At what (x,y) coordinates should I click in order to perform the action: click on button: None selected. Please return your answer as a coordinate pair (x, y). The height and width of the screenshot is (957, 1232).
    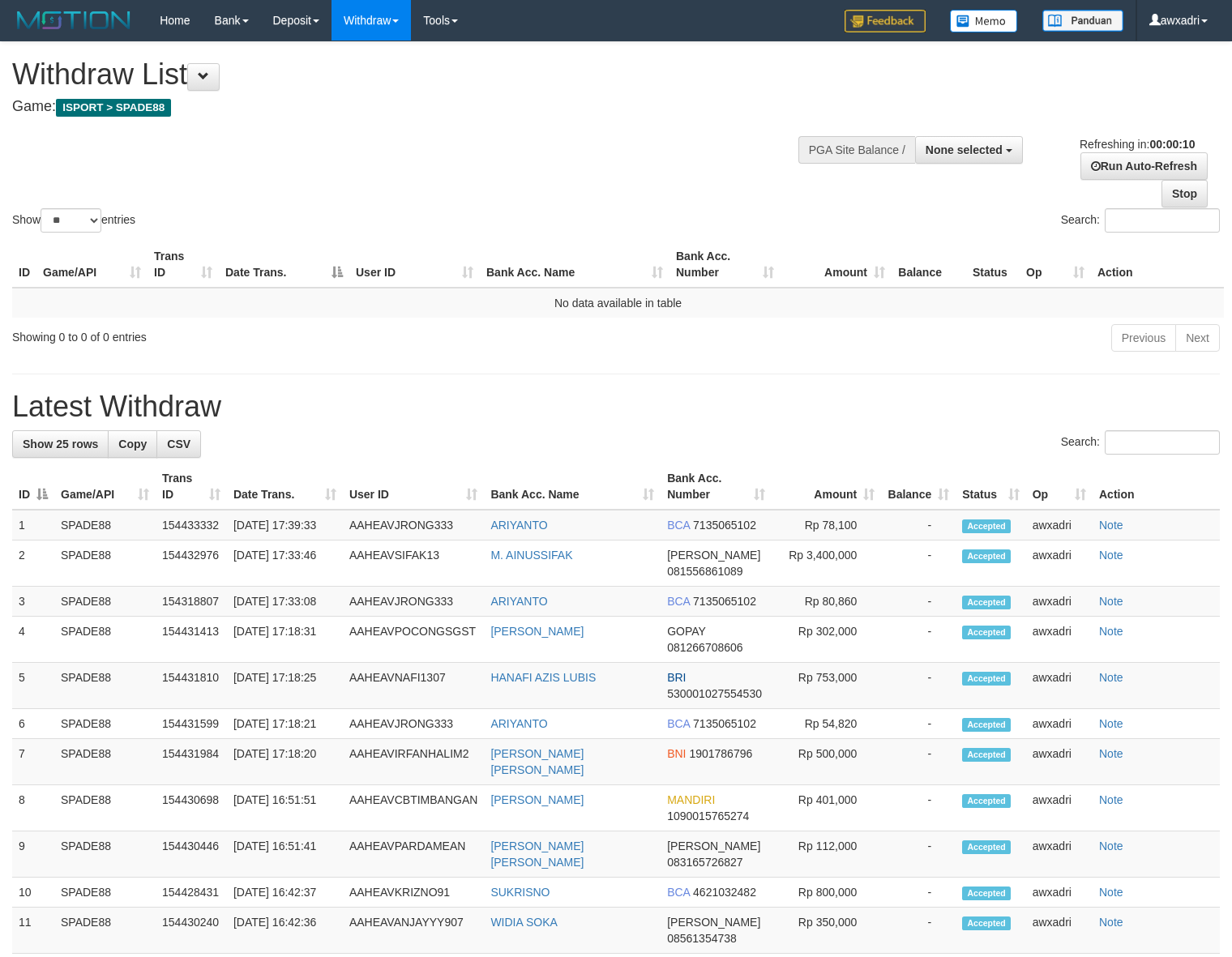
    Looking at the image, I should click on (968, 150).